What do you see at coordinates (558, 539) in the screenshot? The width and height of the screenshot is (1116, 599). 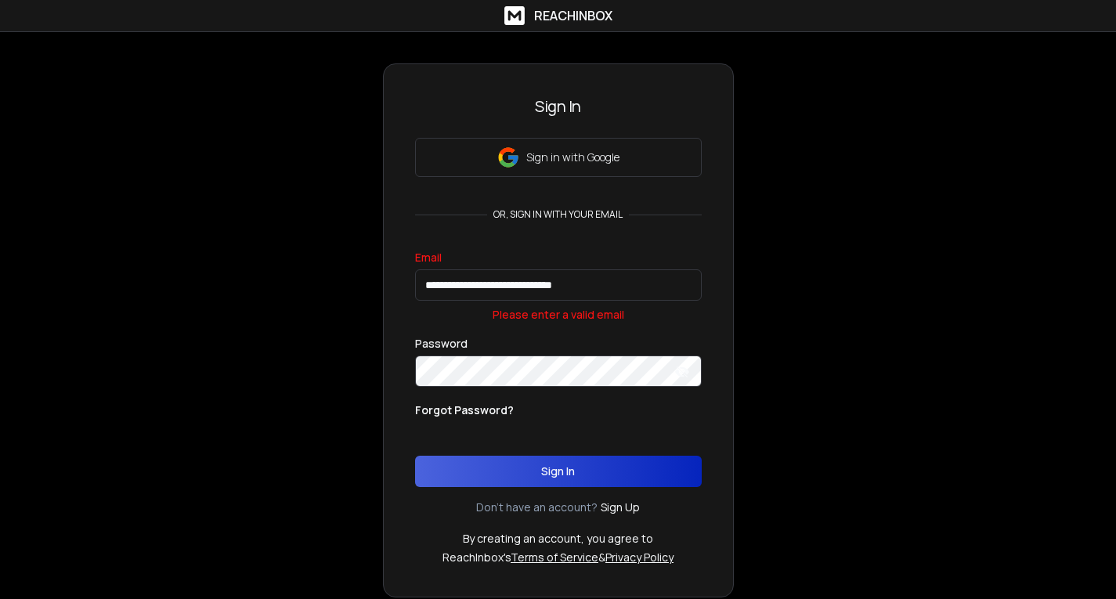 I see `p: By creating an account, you agree to` at bounding box center [558, 539].